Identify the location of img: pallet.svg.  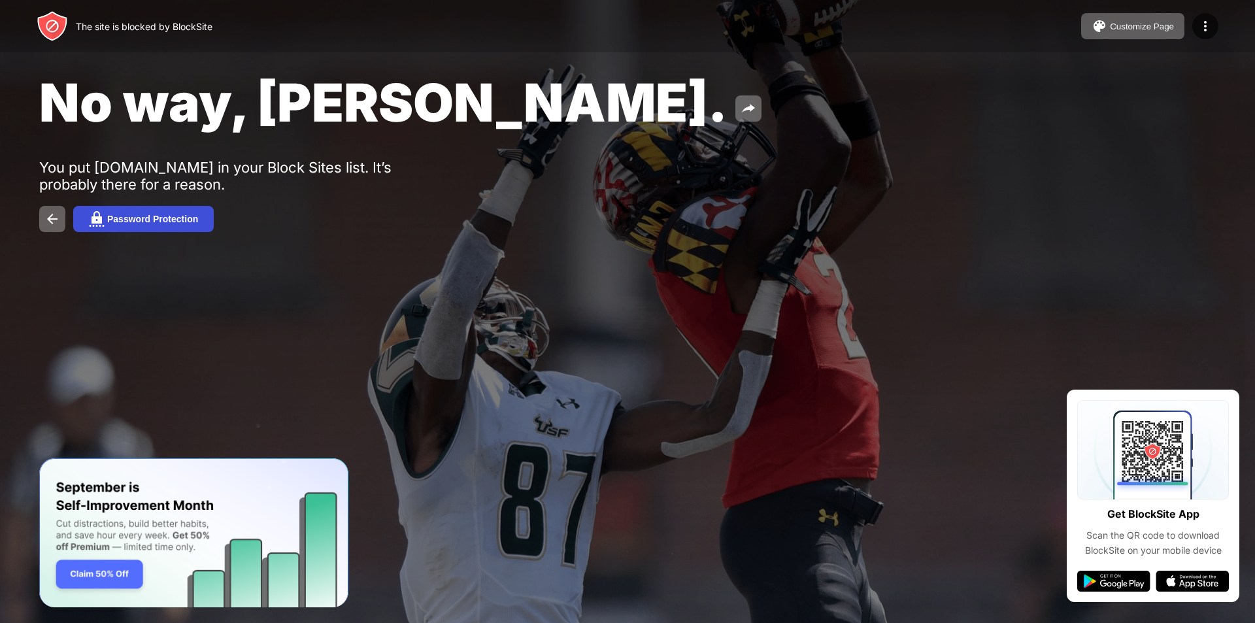
(1099, 26).